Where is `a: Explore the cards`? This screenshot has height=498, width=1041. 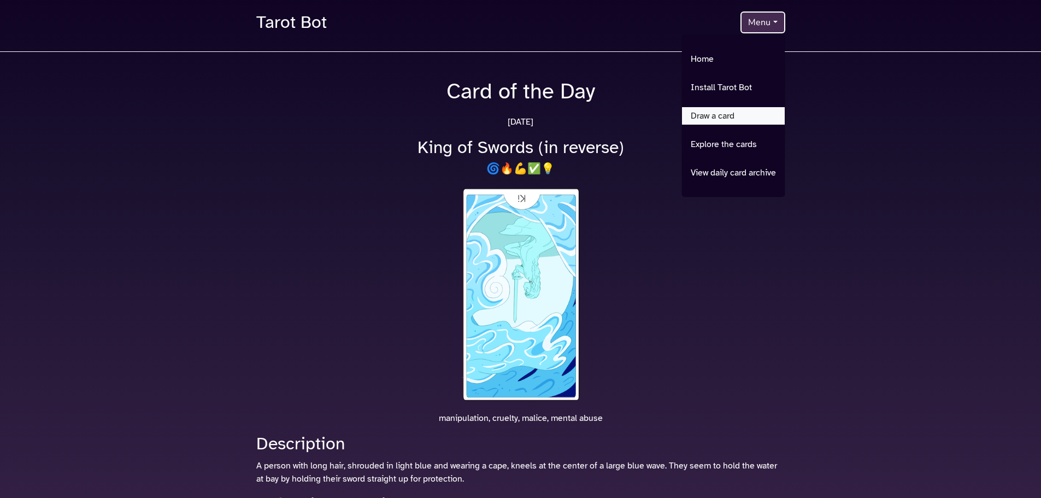
a: Explore the cards is located at coordinates (734, 144).